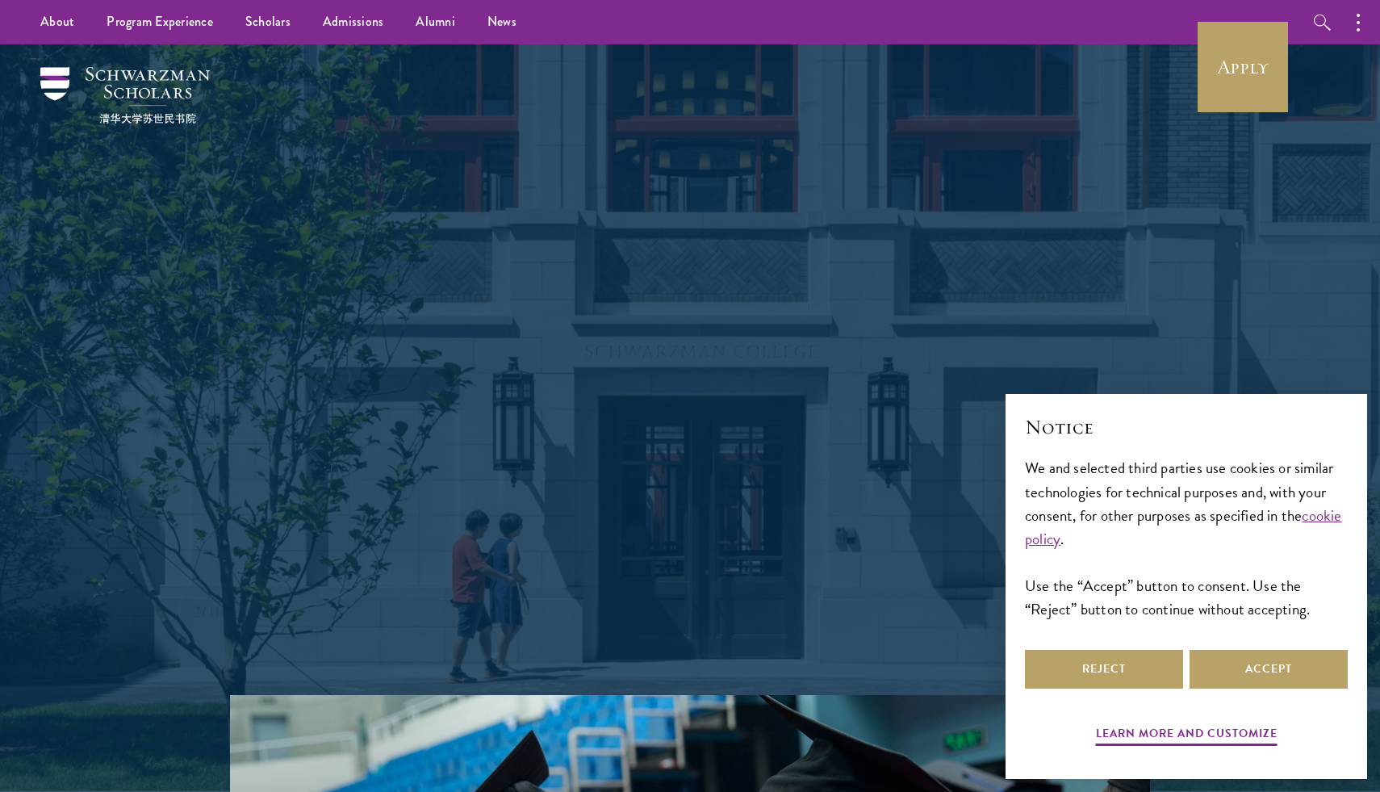 The image size is (1380, 792). I want to click on div: We and selected third parties use cookies or similar technologies for technical purposes and, wit..., so click(1187, 538).